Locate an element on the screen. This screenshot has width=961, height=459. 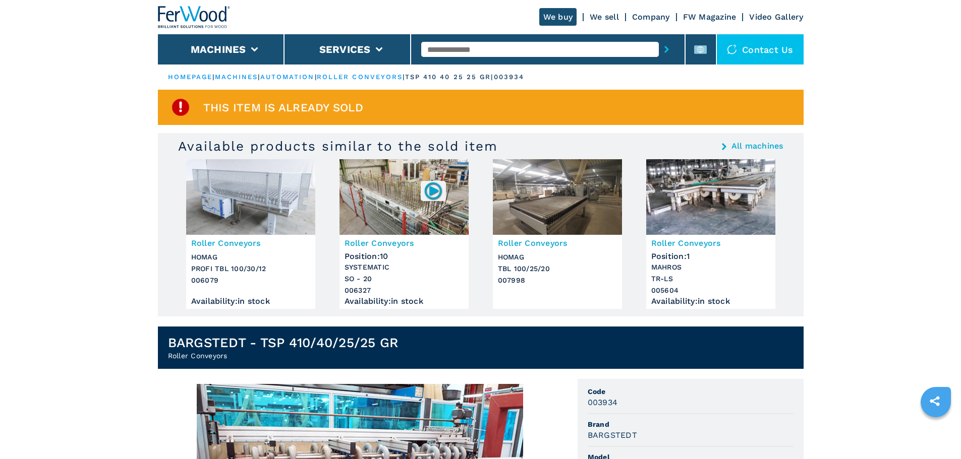
img: Roller Conveyors HOMAG TBL 100/25/20 is located at coordinates (557, 197).